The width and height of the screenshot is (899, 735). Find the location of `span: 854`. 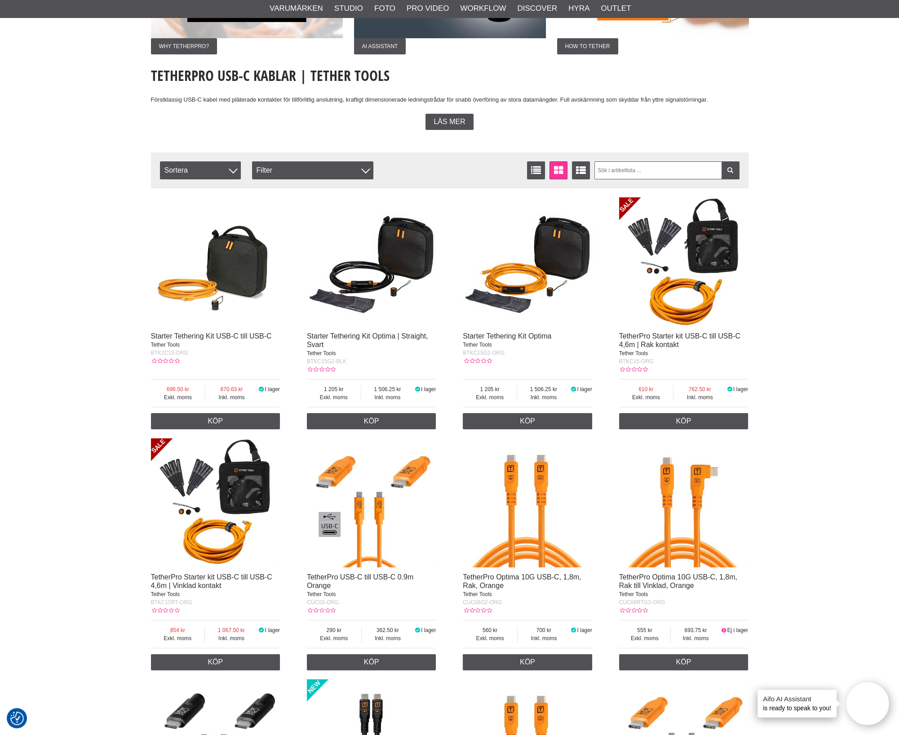

span: 854 is located at coordinates (178, 630).